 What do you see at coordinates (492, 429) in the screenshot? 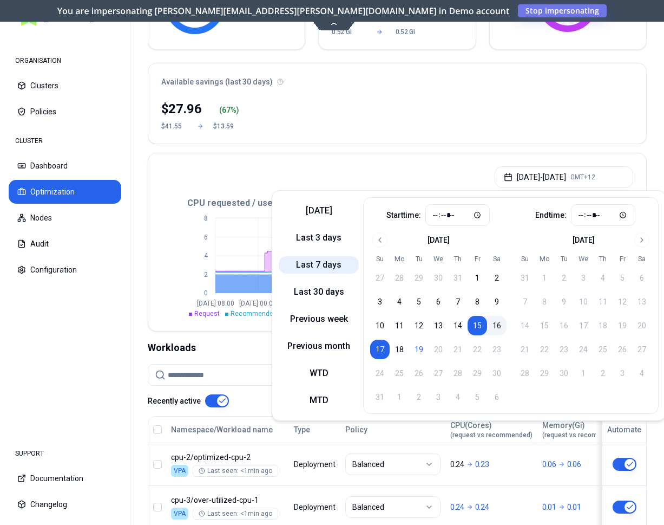
I see `button: CPU(Cores)(request vs recommended)` at bounding box center [492, 429].